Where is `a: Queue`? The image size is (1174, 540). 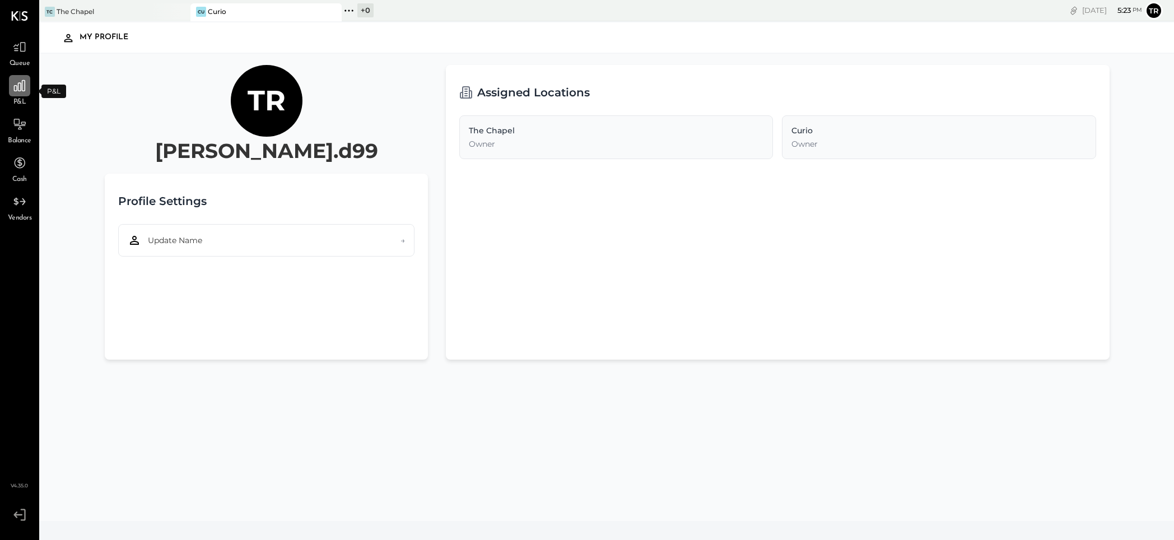
a: Queue is located at coordinates (20, 53).